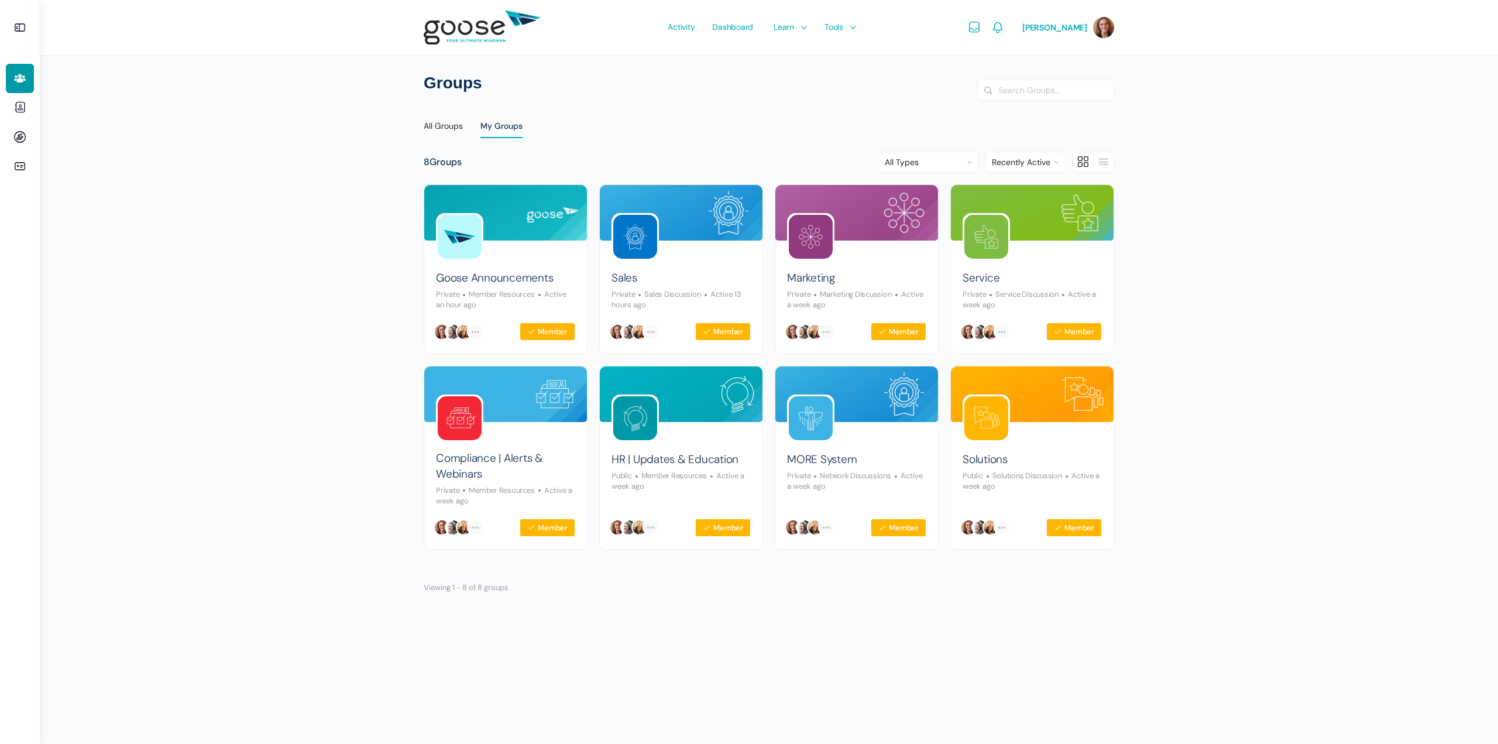 The width and height of the screenshot is (1498, 744). I want to click on input: Search Groups…, so click(1046, 90).